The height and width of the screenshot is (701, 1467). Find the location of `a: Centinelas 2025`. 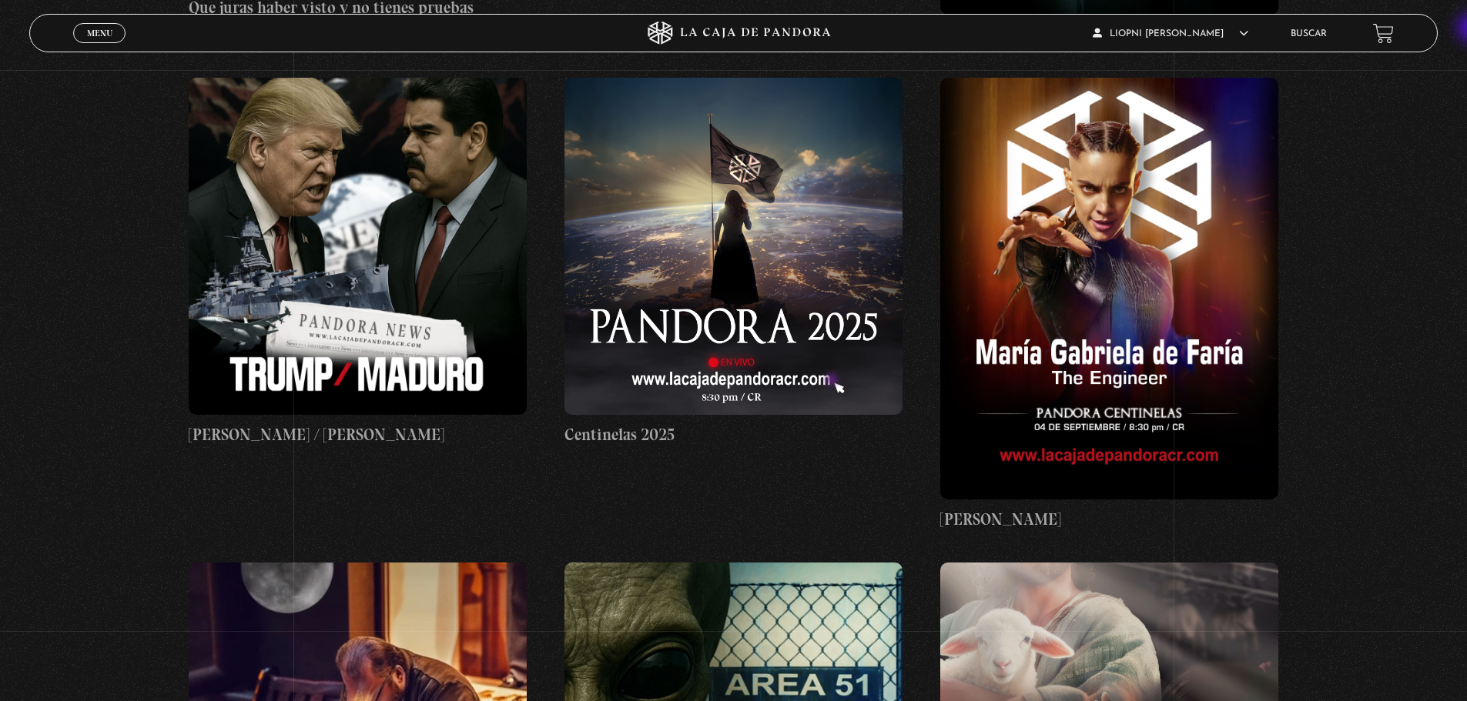

a: Centinelas 2025 is located at coordinates (733, 263).